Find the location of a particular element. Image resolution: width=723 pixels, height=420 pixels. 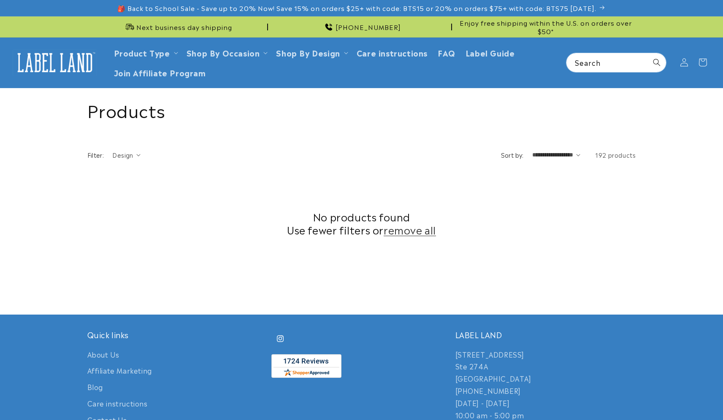

span: Label Guide is located at coordinates (490, 52).